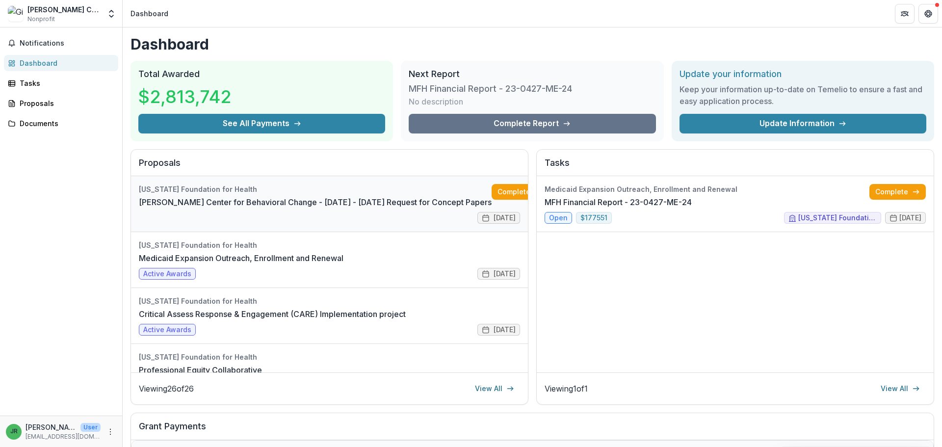  What do you see at coordinates (262, 124) in the screenshot?
I see `button: See All Payments` at bounding box center [262, 124].